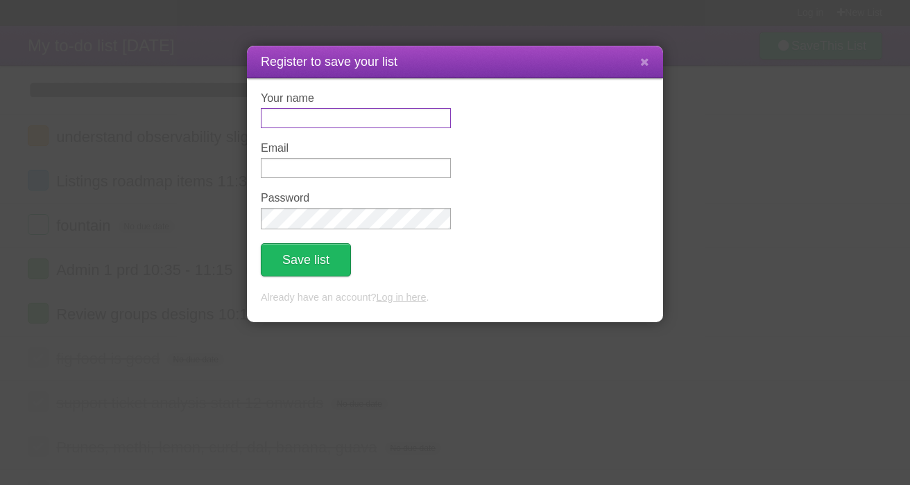 The image size is (910, 485). Describe the element at coordinates (356, 98) in the screenshot. I see `label: Your name` at that location.